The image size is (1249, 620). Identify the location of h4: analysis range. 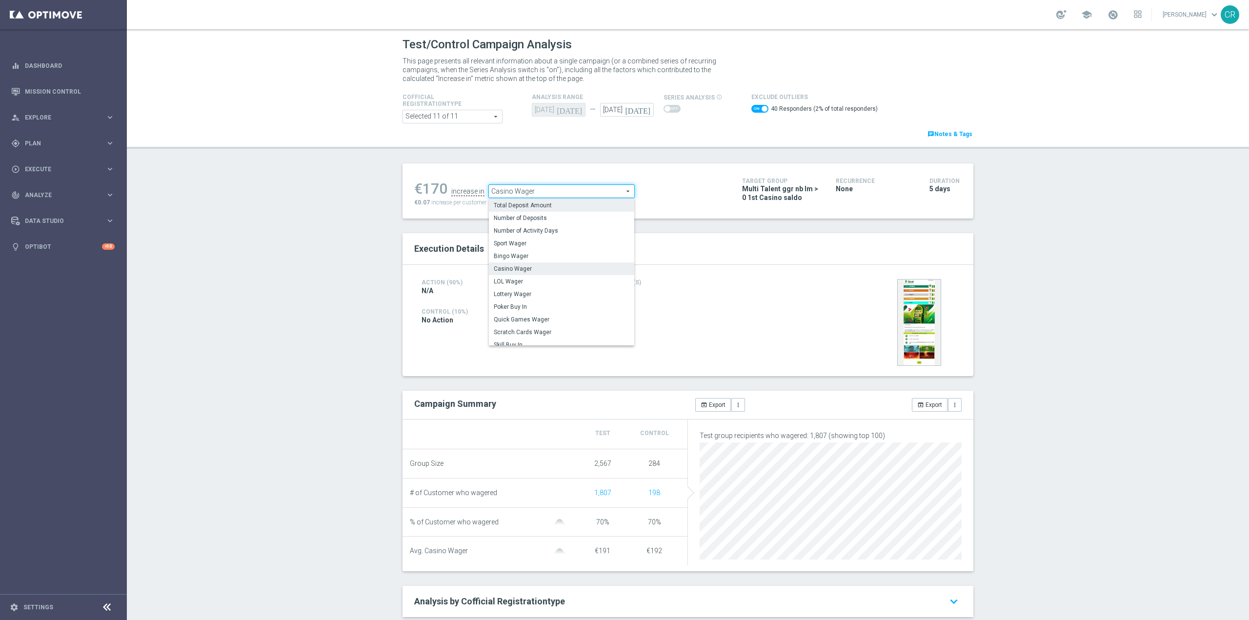
(598, 97).